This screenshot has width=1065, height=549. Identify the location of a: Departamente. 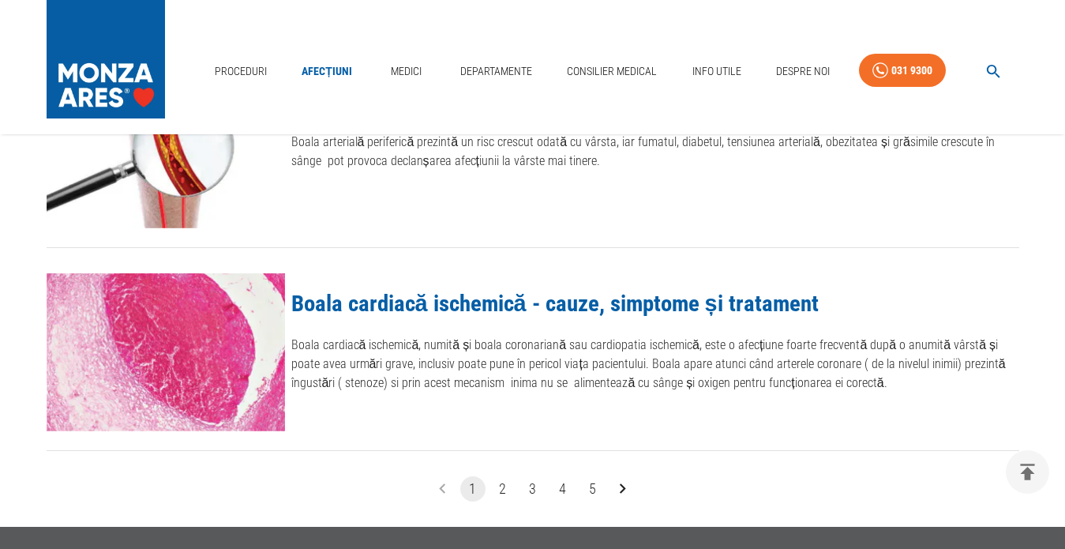
(496, 71).